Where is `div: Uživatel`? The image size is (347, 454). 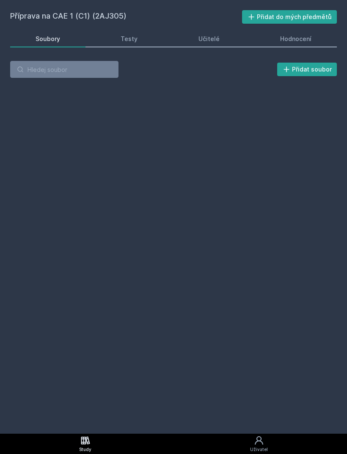 div: Uživatel is located at coordinates (259, 449).